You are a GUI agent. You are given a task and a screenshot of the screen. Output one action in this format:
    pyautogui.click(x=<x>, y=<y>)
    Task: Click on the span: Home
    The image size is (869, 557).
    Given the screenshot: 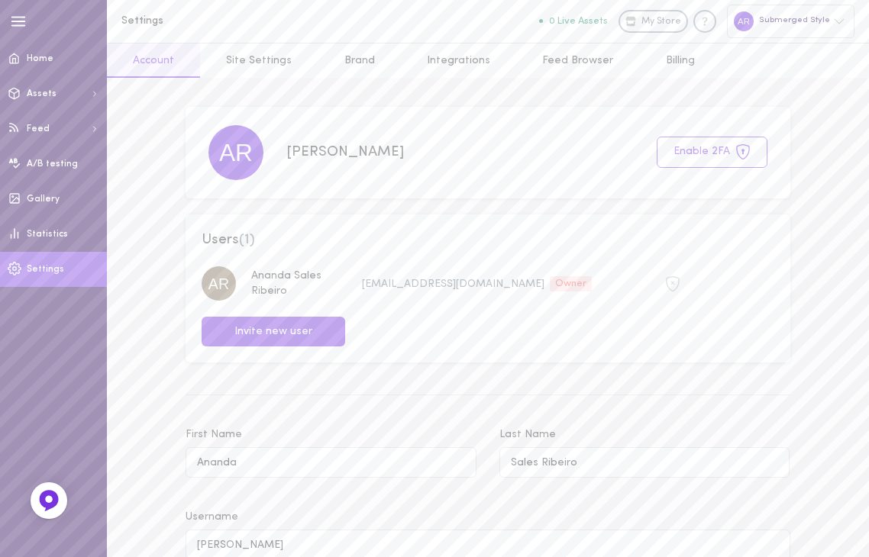 What is the action you would take?
    pyautogui.click(x=40, y=59)
    